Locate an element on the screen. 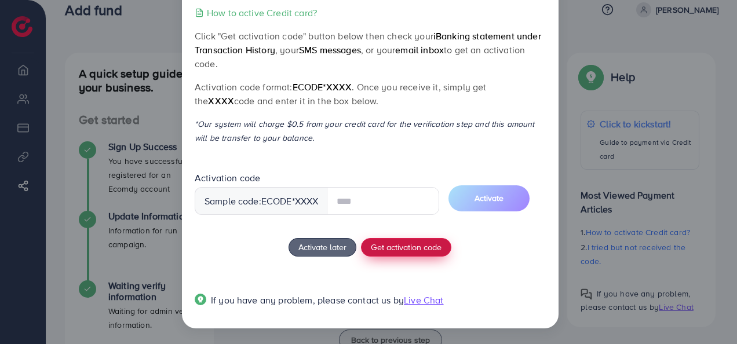 This screenshot has height=344, width=737. span: ecode*XXXX is located at coordinates (322, 87).